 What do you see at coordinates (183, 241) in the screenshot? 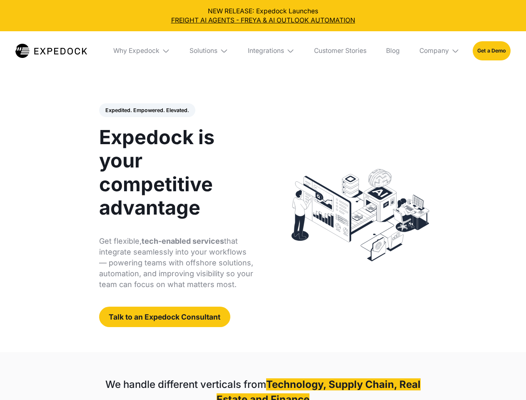
I see `strong: tech-enabled services` at bounding box center [183, 241].